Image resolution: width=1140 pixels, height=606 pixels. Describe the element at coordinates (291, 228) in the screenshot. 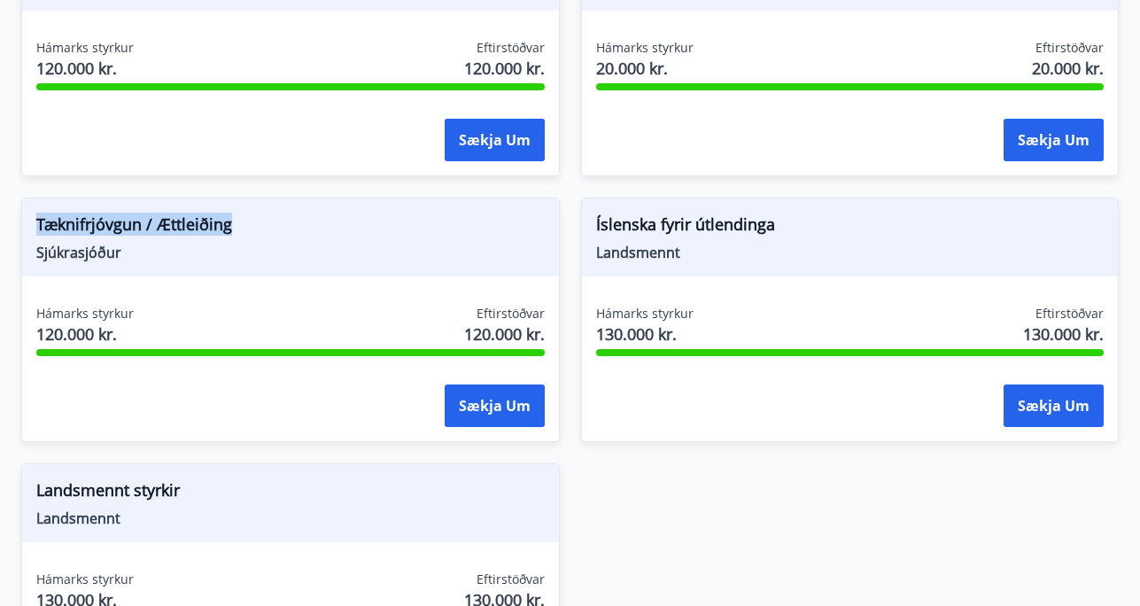

I see `span: Tæknifrjóvgun / Ættleiðing` at that location.